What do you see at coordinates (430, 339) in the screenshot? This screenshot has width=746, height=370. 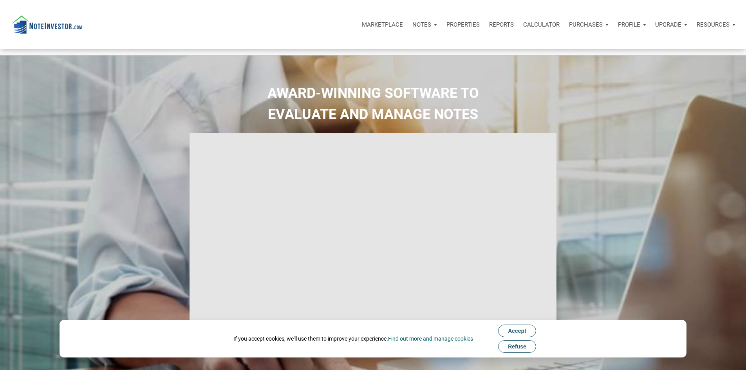 I see `a: Find out more and manage cookies` at bounding box center [430, 339].